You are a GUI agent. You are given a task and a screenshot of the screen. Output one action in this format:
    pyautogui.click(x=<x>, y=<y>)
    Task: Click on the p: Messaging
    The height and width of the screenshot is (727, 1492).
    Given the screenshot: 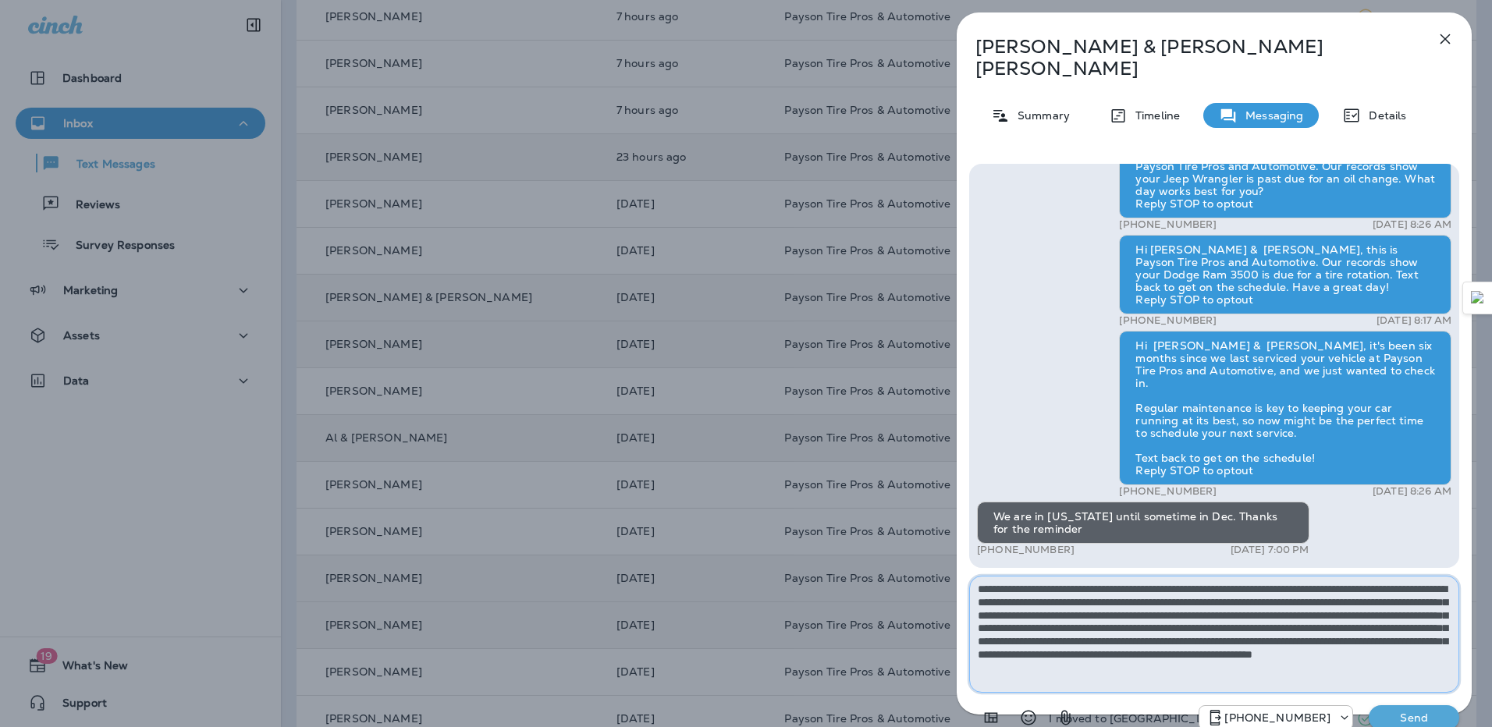 What is the action you would take?
    pyautogui.click(x=1270, y=115)
    